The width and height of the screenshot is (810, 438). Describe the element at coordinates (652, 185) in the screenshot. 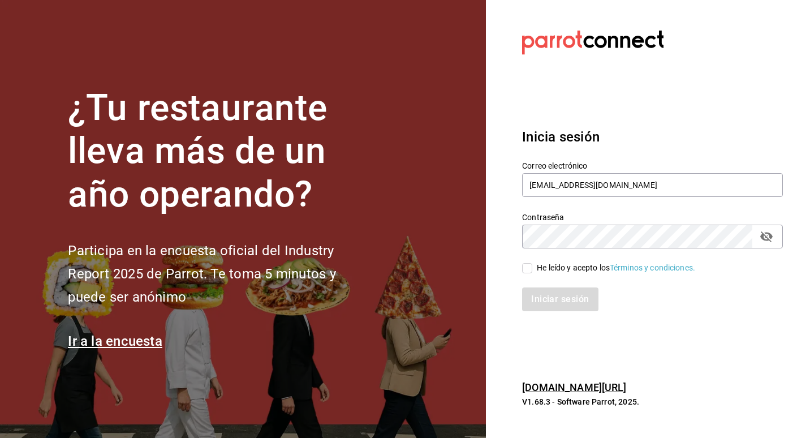

I see `input: Ingresa tu correo electrónico` at that location.